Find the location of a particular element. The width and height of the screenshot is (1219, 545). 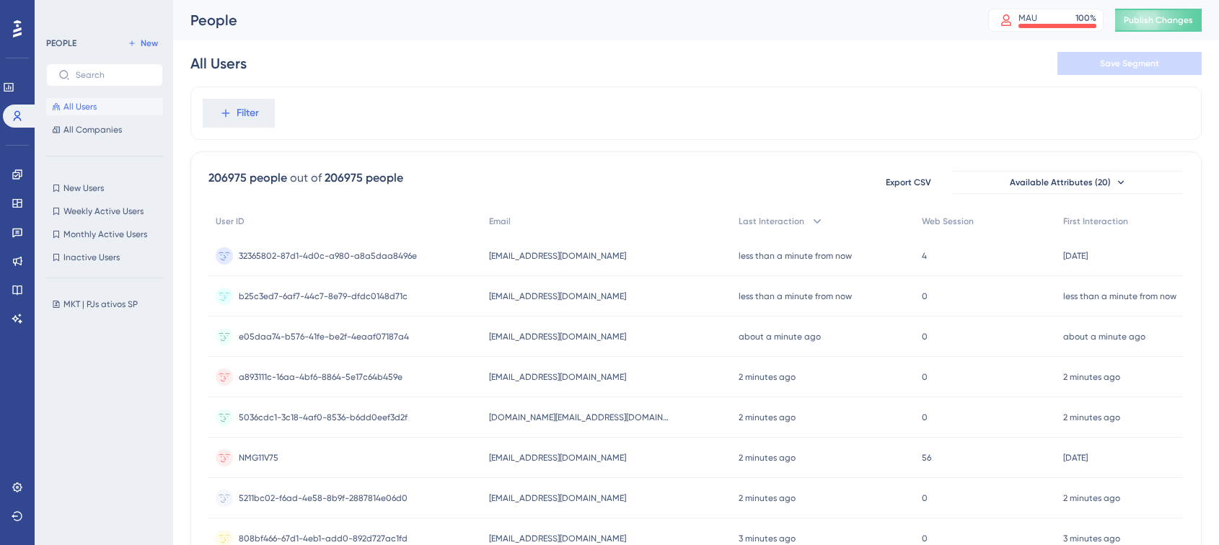

span: User ID is located at coordinates (230, 221).